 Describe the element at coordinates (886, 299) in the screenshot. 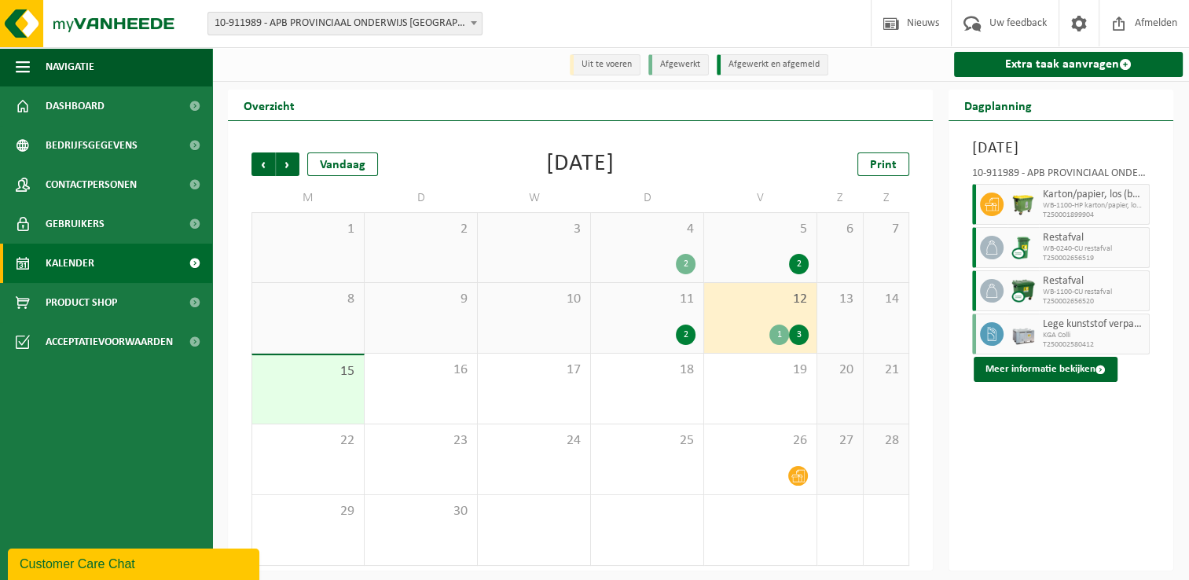

I see `span: 14` at that location.